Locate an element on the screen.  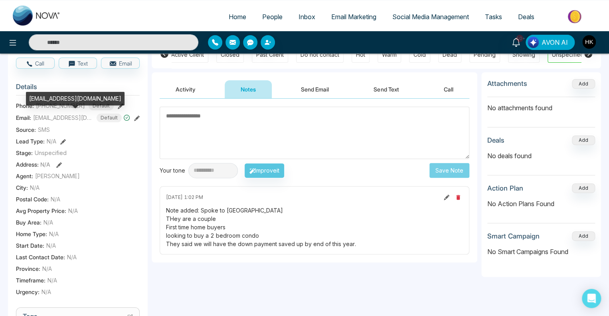
button: Text is located at coordinates (78, 63).